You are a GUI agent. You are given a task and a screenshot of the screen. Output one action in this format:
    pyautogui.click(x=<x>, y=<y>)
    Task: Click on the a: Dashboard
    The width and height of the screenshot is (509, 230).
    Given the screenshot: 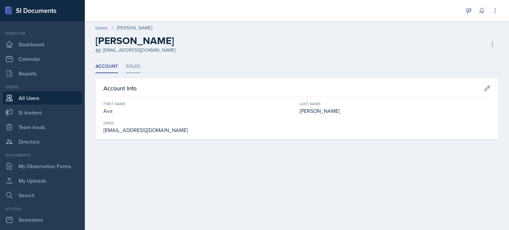 What is the action you would take?
    pyautogui.click(x=42, y=44)
    